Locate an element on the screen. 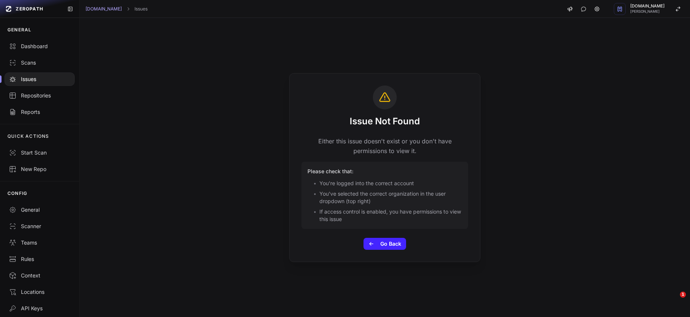 This screenshot has width=690, height=317. div: Scanner is located at coordinates (40, 226).